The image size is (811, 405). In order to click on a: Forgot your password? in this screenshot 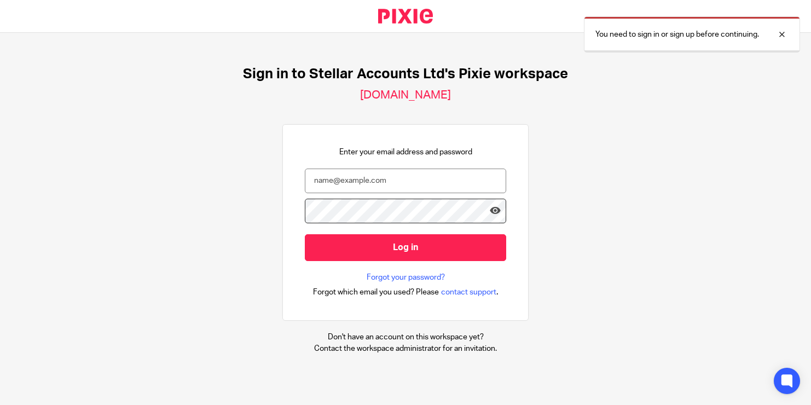, I will do `click(405, 277)`.